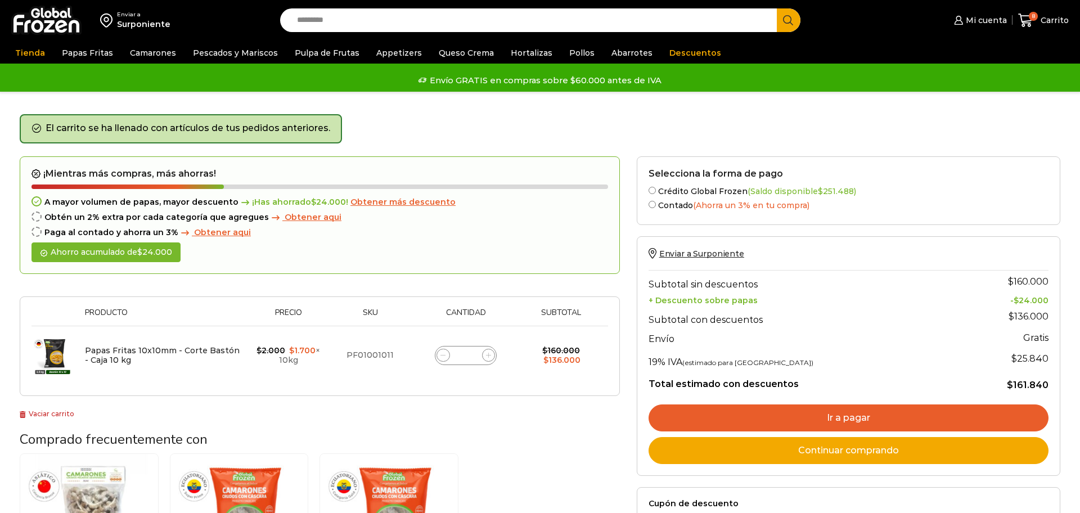 This screenshot has height=513, width=1080. What do you see at coordinates (143, 24) in the screenshot?
I see `div: Surponiente` at bounding box center [143, 24].